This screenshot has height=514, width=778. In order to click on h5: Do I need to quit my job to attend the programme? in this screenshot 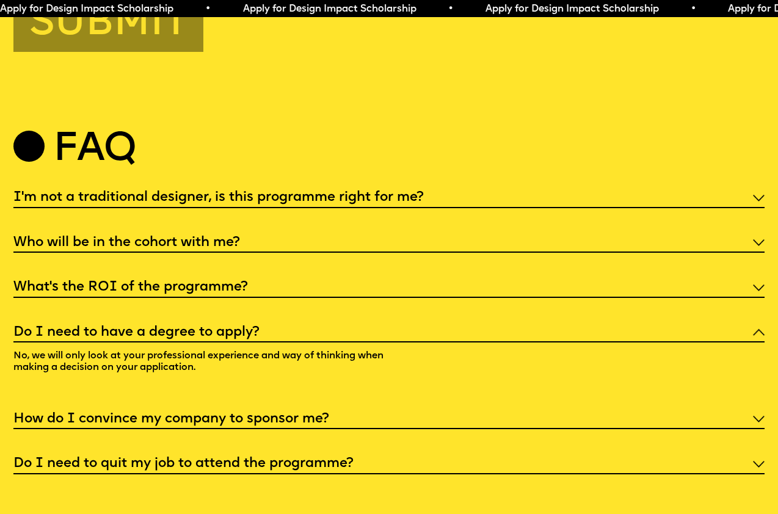, I will do `click(183, 464)`.